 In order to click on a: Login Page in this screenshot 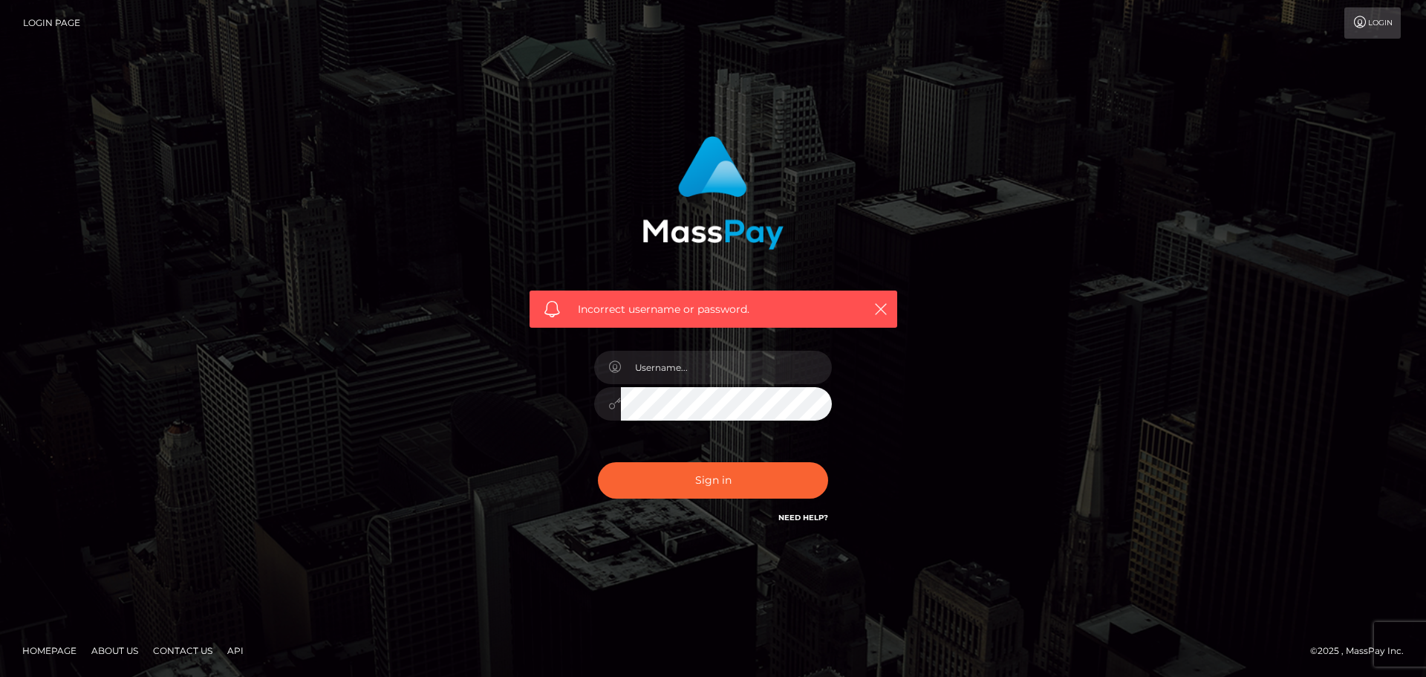, I will do `click(51, 23)`.